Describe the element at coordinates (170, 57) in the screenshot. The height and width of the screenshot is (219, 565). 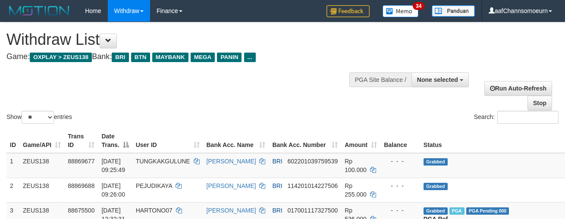
I see `span: MAYBANK` at that location.